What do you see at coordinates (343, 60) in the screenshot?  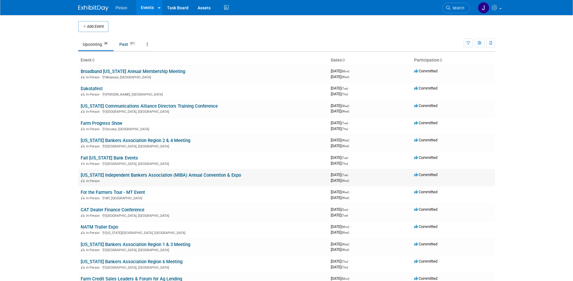 I see `a: Sort by Start Date` at bounding box center [343, 60].